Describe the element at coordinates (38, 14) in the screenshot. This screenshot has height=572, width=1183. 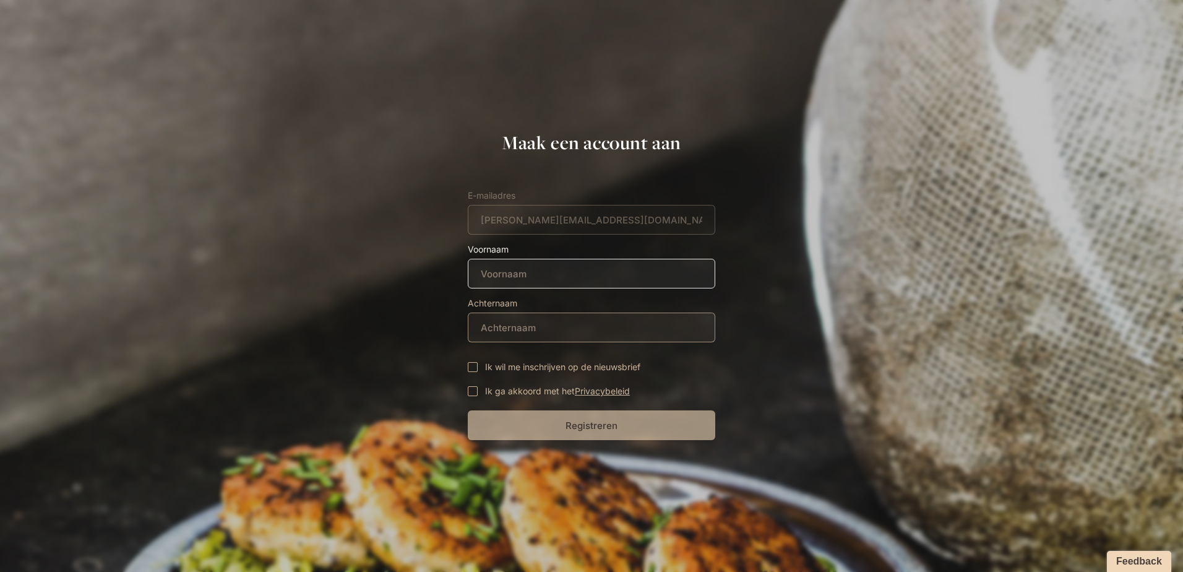
I see `button: Feedback` at that location.